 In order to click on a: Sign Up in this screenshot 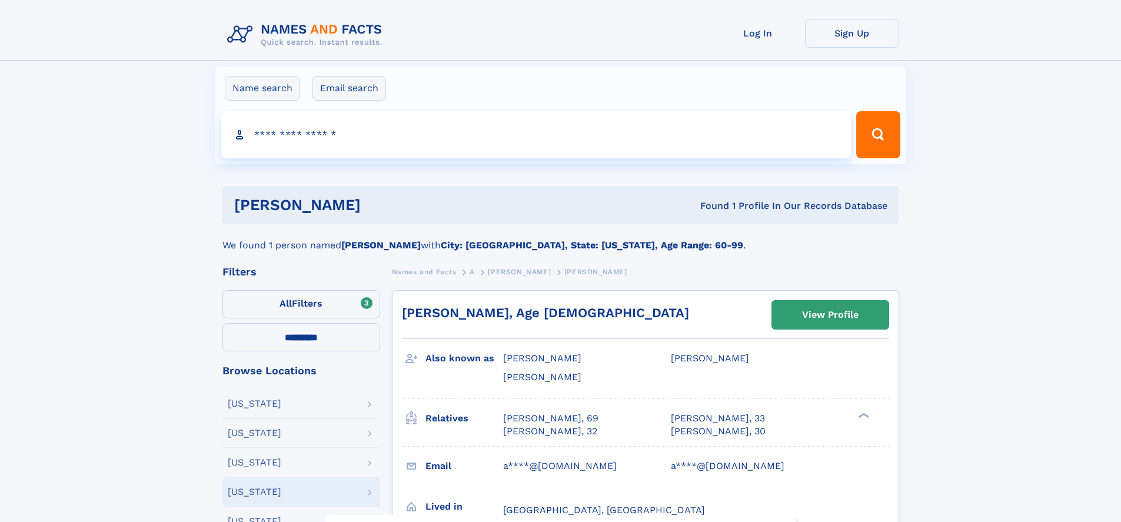, I will do `click(852, 33)`.